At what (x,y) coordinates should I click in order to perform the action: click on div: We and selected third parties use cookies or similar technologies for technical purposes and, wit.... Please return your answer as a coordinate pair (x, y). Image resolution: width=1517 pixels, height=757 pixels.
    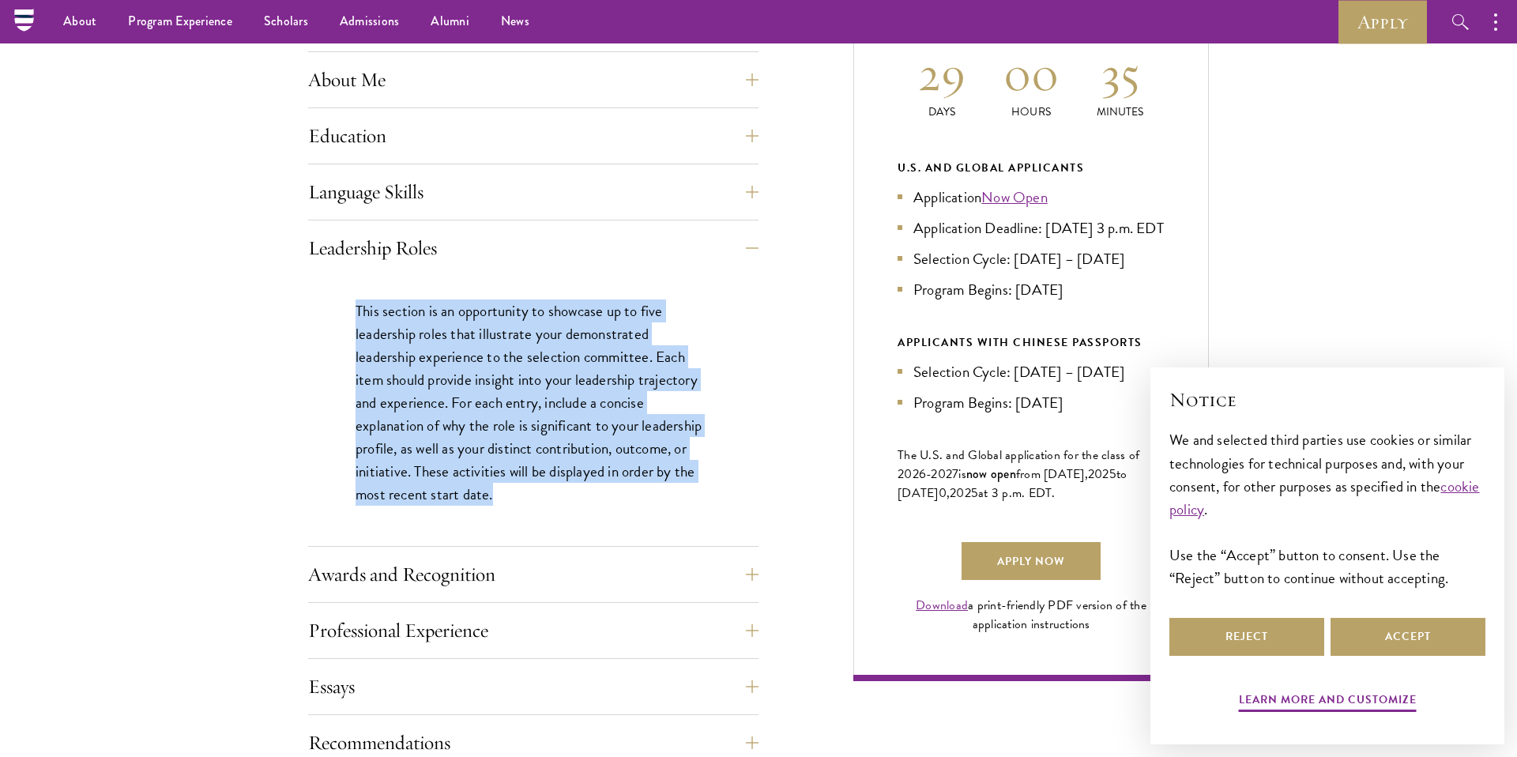
    Looking at the image, I should click on (1328, 508).